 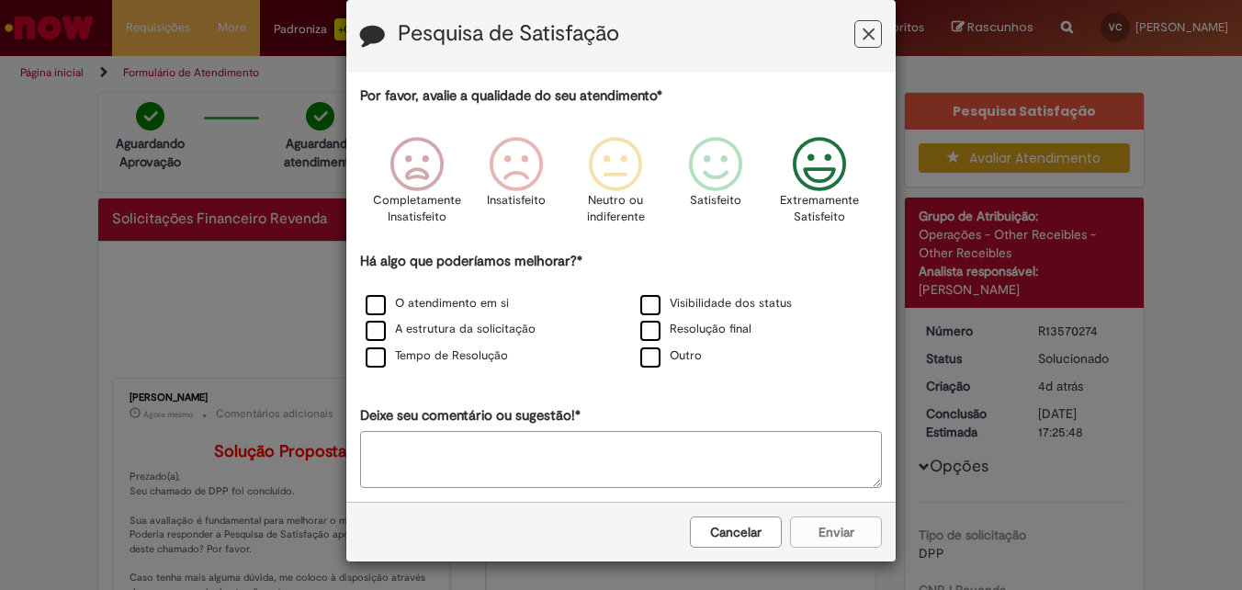 What do you see at coordinates (615, 209) in the screenshot?
I see `p: Neutro ou indiferente` at bounding box center [615, 209].